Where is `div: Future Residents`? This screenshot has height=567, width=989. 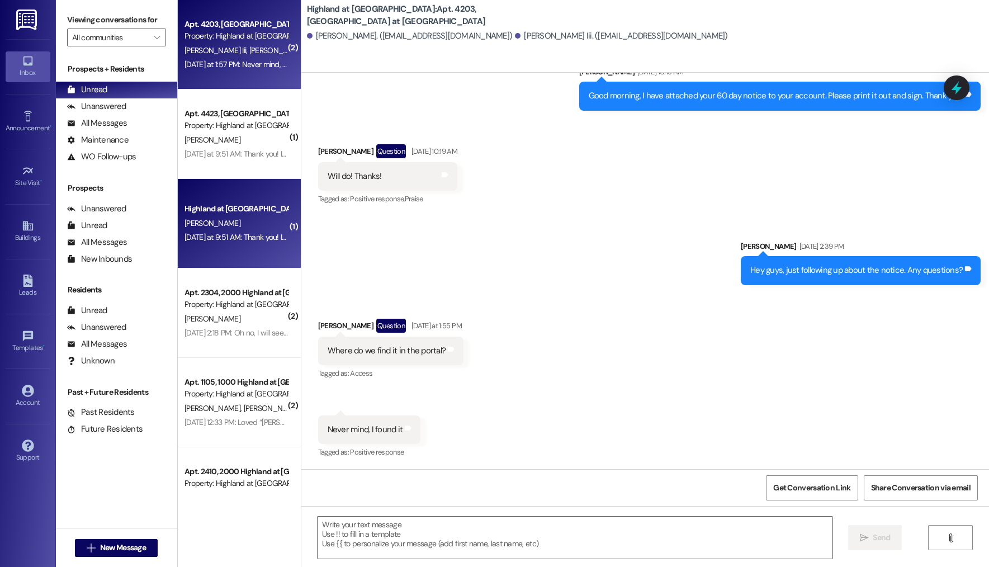
div: Future Residents is located at coordinates (104, 429).